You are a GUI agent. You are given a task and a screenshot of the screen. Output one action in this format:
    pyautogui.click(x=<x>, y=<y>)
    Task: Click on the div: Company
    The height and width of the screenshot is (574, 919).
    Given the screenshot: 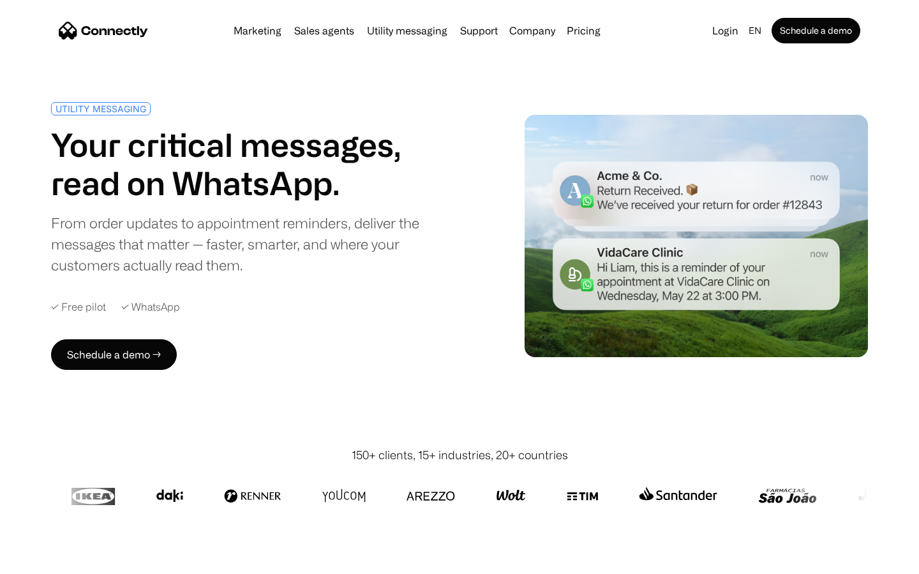 What is the action you would take?
    pyautogui.click(x=532, y=31)
    